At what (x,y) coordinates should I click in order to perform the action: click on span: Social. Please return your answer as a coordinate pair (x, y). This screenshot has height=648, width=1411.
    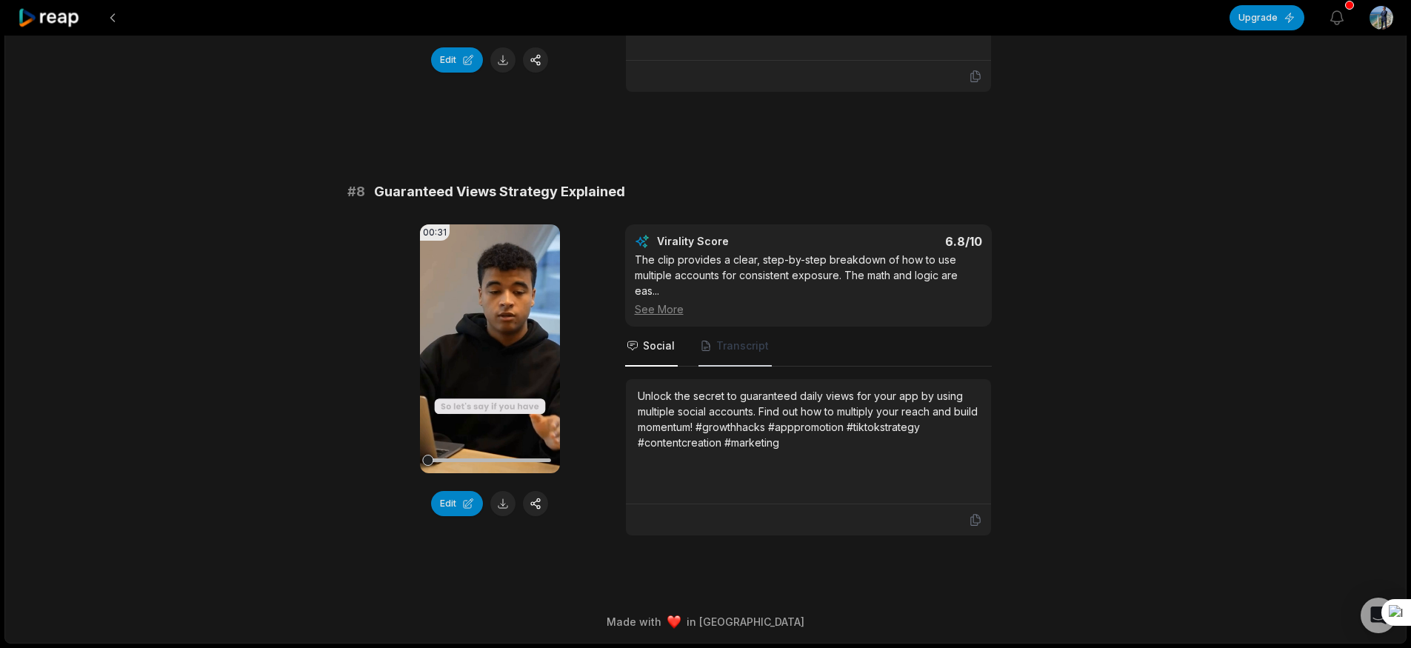
    Looking at the image, I should click on (658, 346).